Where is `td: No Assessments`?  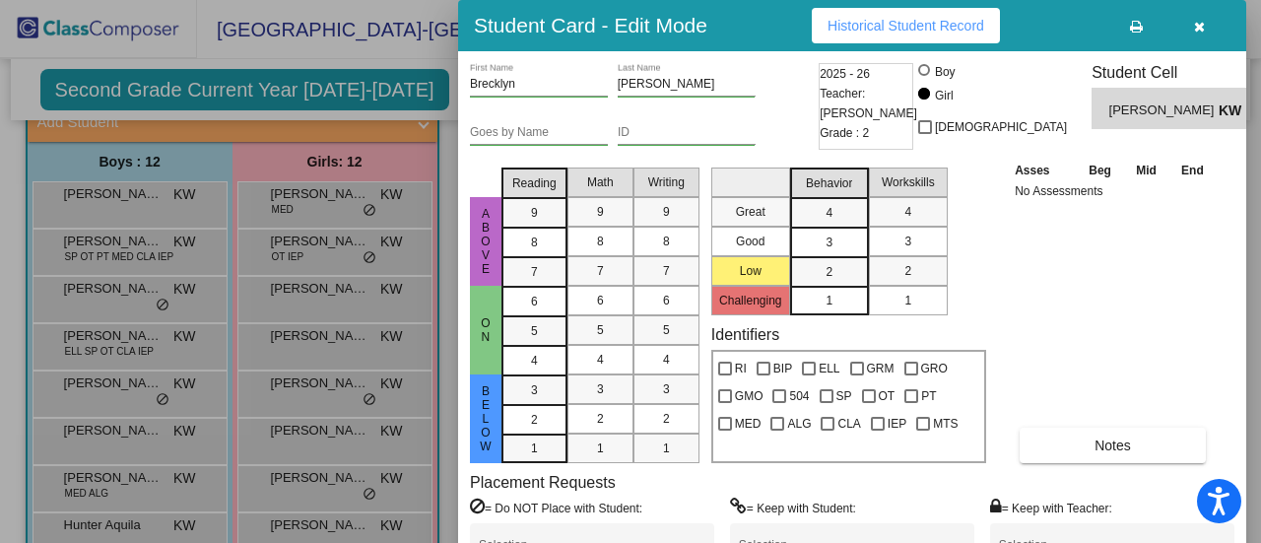
td: No Assessments is located at coordinates (1113, 191).